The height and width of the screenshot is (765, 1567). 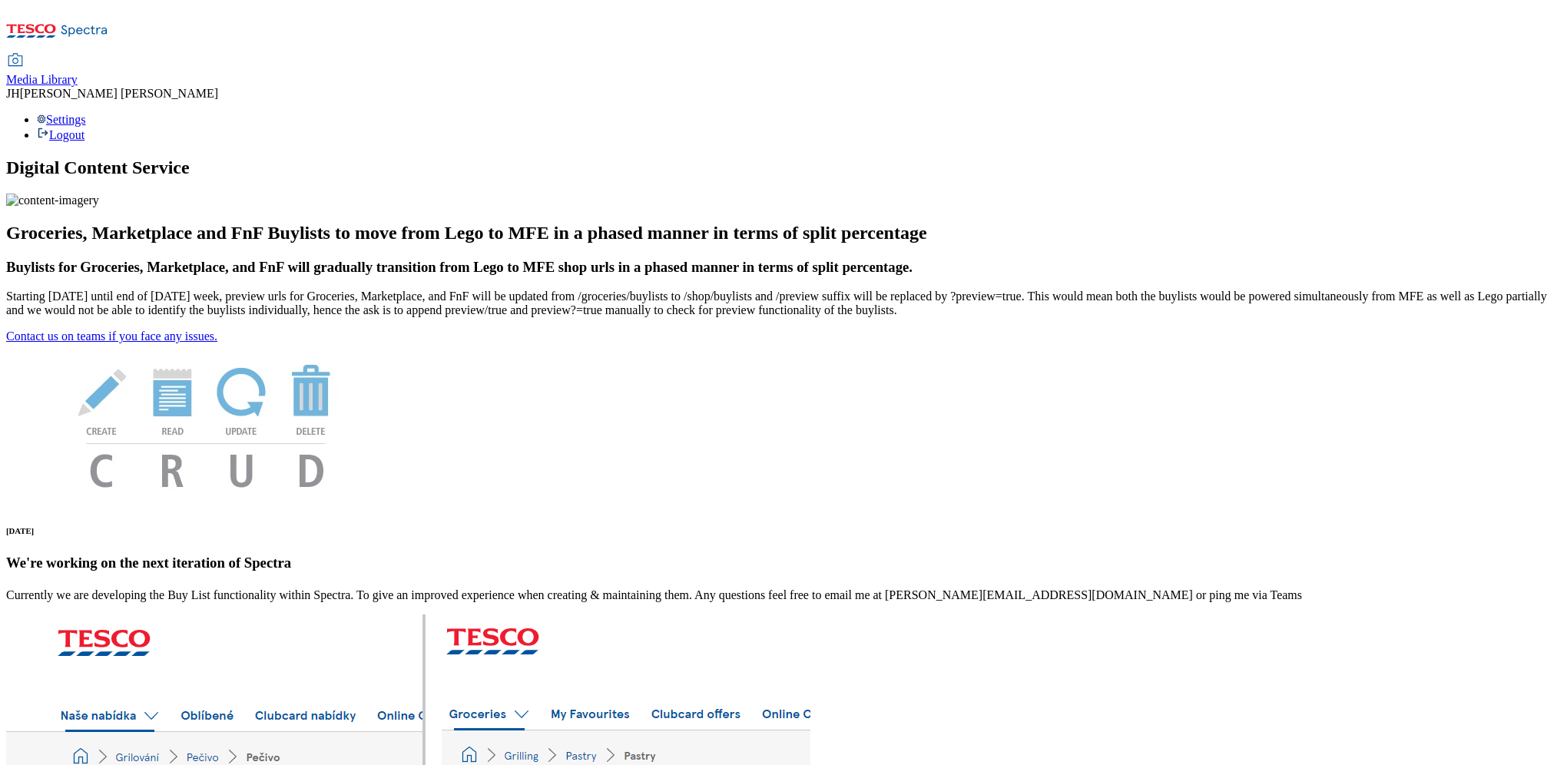 I want to click on h2: Groceries, Marketplace and FnF Buylists to move from Lego to MFE in a phased manner in terms of s..., so click(x=783, y=233).